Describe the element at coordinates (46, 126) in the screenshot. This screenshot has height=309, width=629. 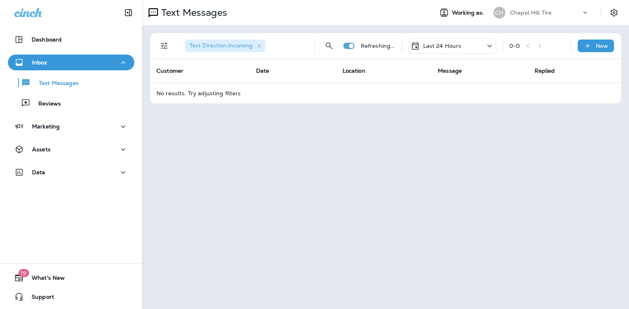
I see `p: Marketing` at that location.